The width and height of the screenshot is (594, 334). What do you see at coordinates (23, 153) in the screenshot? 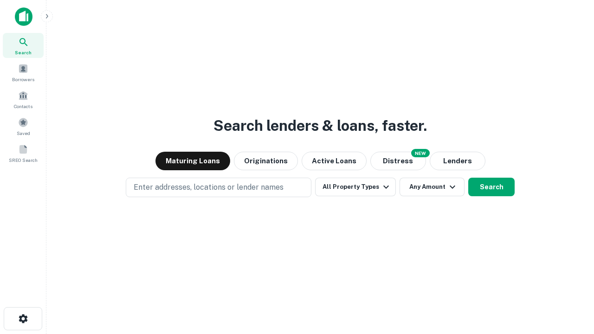
I see `div: SREO Search` at bounding box center [23, 153].